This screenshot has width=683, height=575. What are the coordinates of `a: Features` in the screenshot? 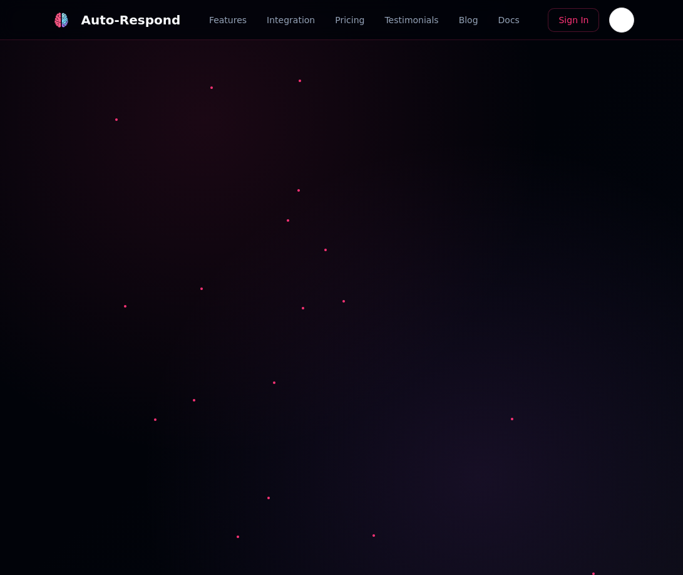 It's located at (228, 20).